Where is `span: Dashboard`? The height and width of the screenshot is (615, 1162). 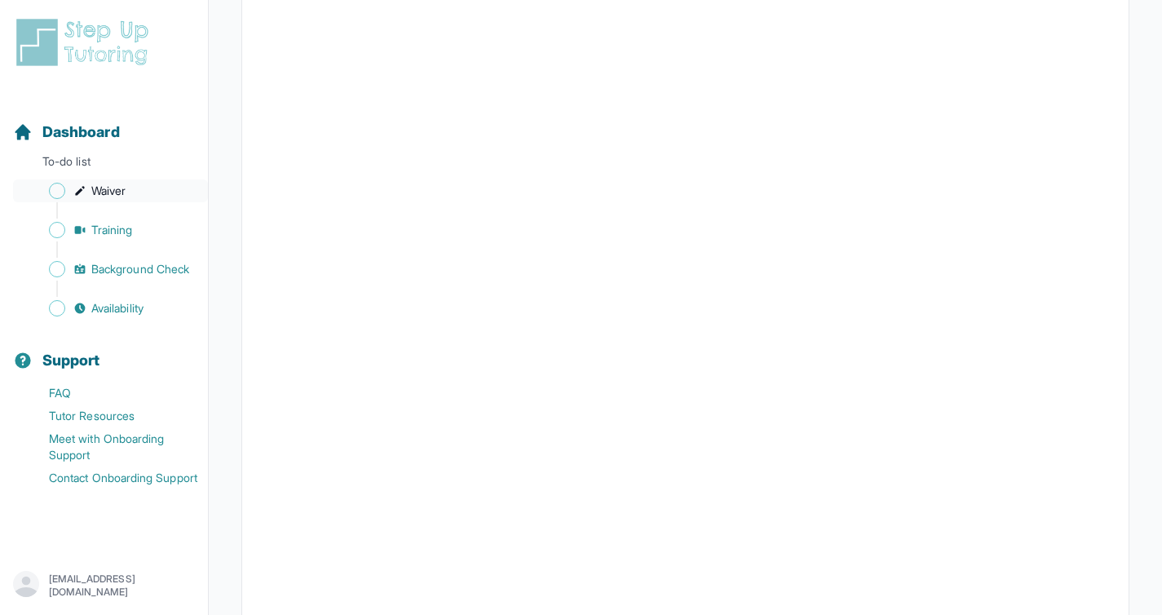
span: Dashboard is located at coordinates (81, 132).